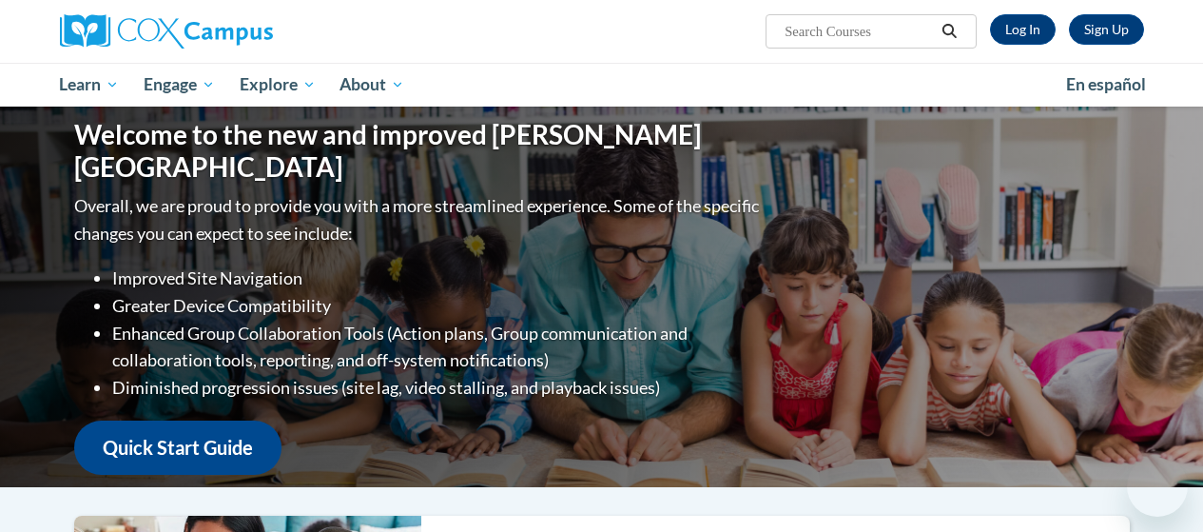 Image resolution: width=1203 pixels, height=532 pixels. I want to click on span: En español, so click(1106, 84).